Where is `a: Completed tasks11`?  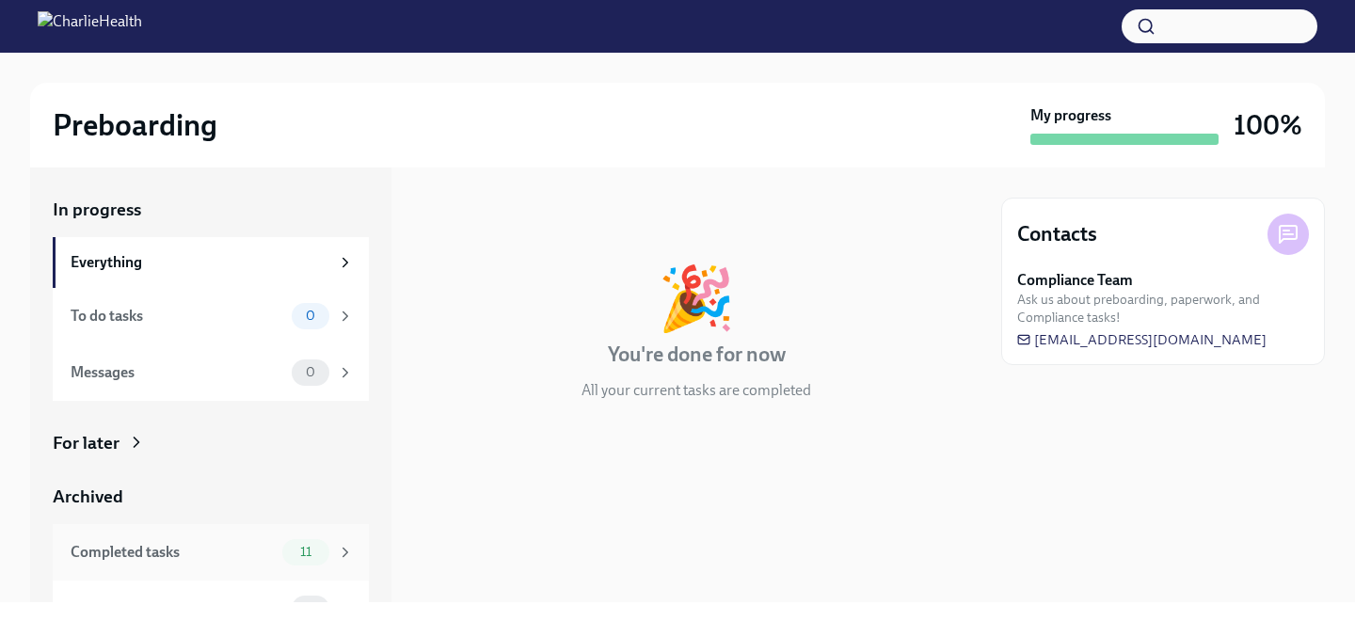
a: Completed tasks11 is located at coordinates (211, 552).